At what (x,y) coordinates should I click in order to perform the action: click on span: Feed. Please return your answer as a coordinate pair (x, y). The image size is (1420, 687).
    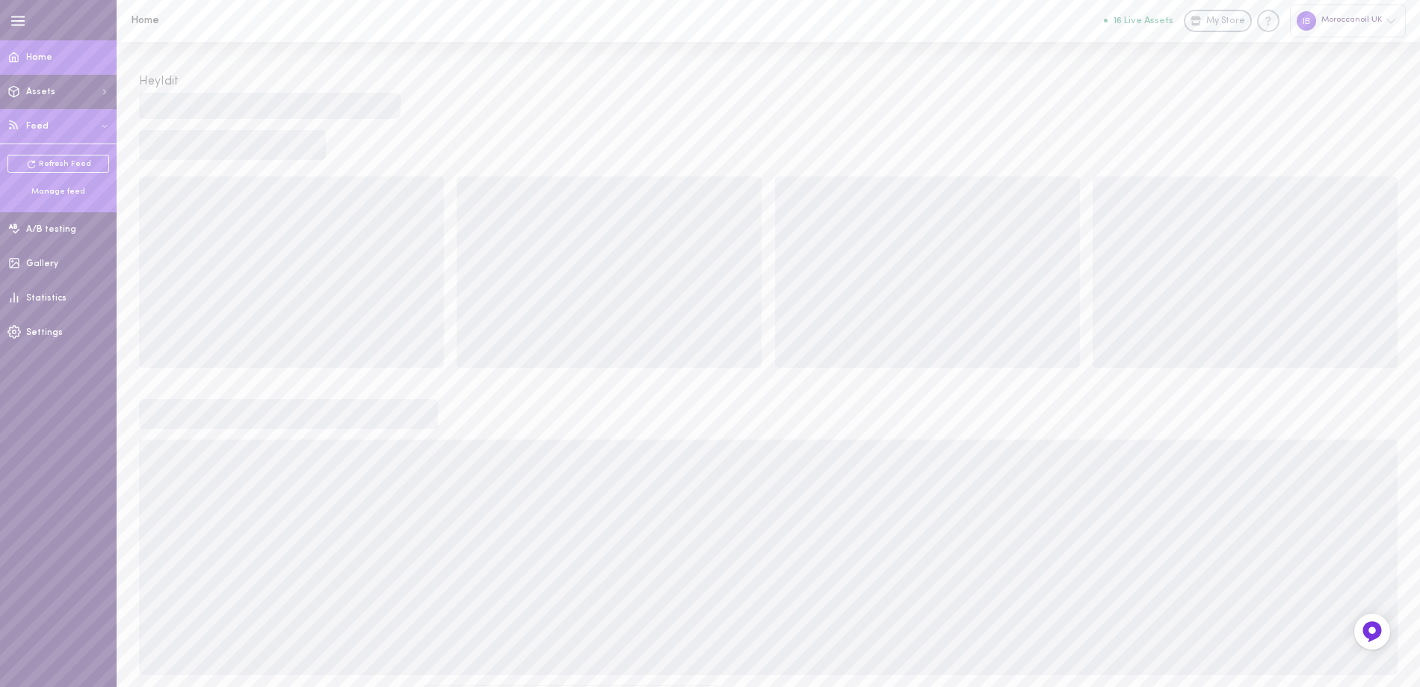
    Looking at the image, I should click on (37, 126).